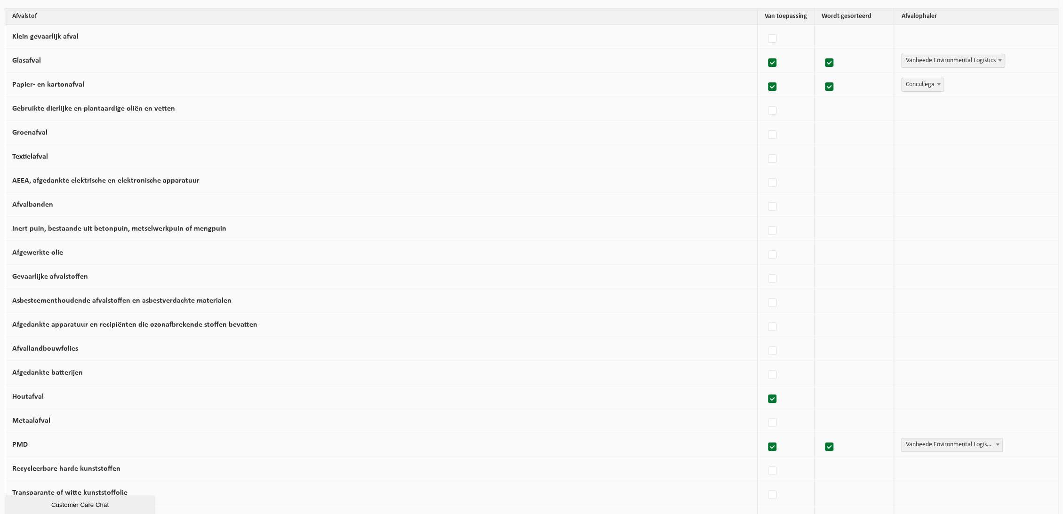 This screenshot has width=1063, height=514. I want to click on label: Inert puin, bestaande uit betonpuin, metselwerkpuin of mengpuin, so click(119, 229).